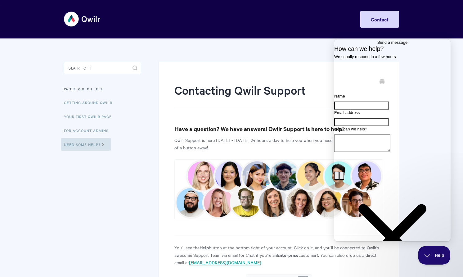 The image size is (463, 277). I want to click on a: Contact, so click(380, 19).